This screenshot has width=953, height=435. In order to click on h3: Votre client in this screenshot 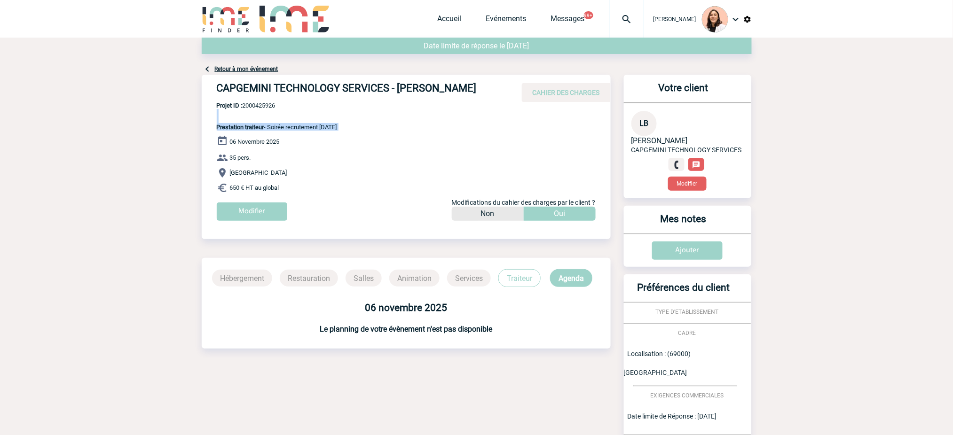, I will do `click(683, 92)`.